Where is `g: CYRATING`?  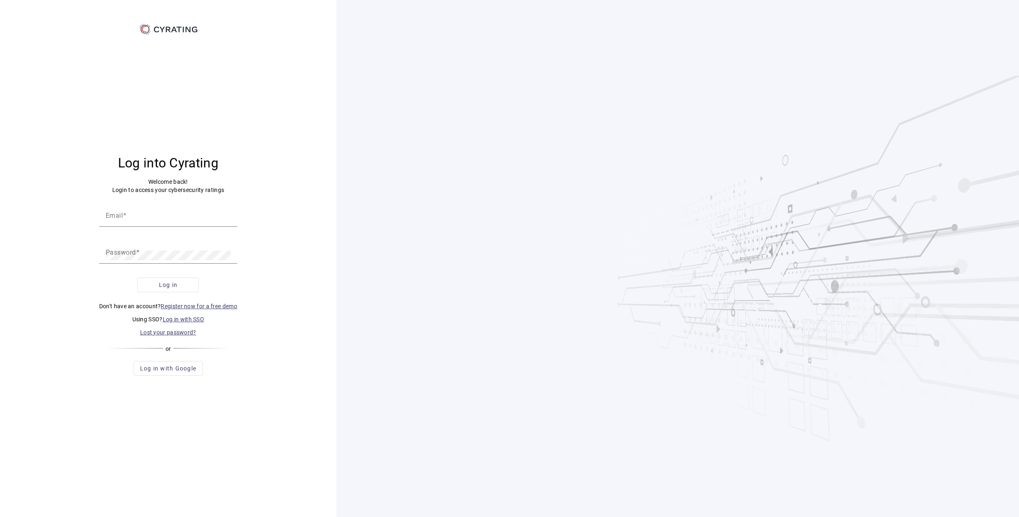
g: CYRATING is located at coordinates (176, 29).